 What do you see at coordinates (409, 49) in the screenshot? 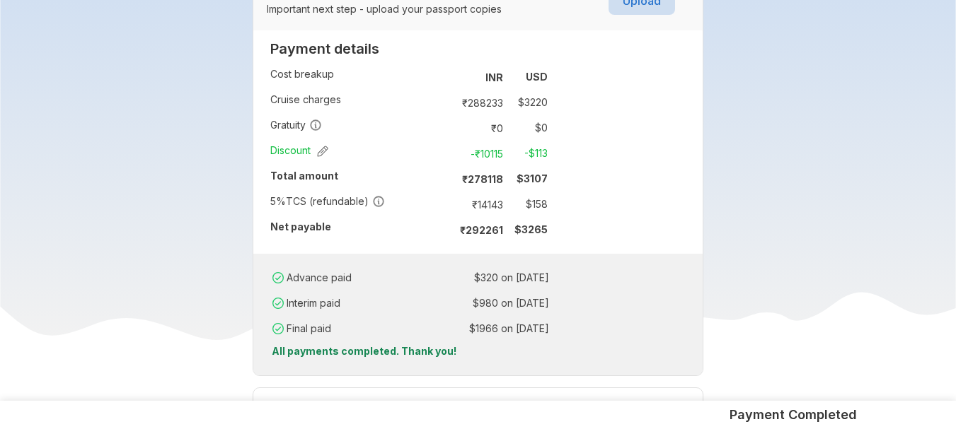
I see `h2: Payment details` at bounding box center [409, 49].